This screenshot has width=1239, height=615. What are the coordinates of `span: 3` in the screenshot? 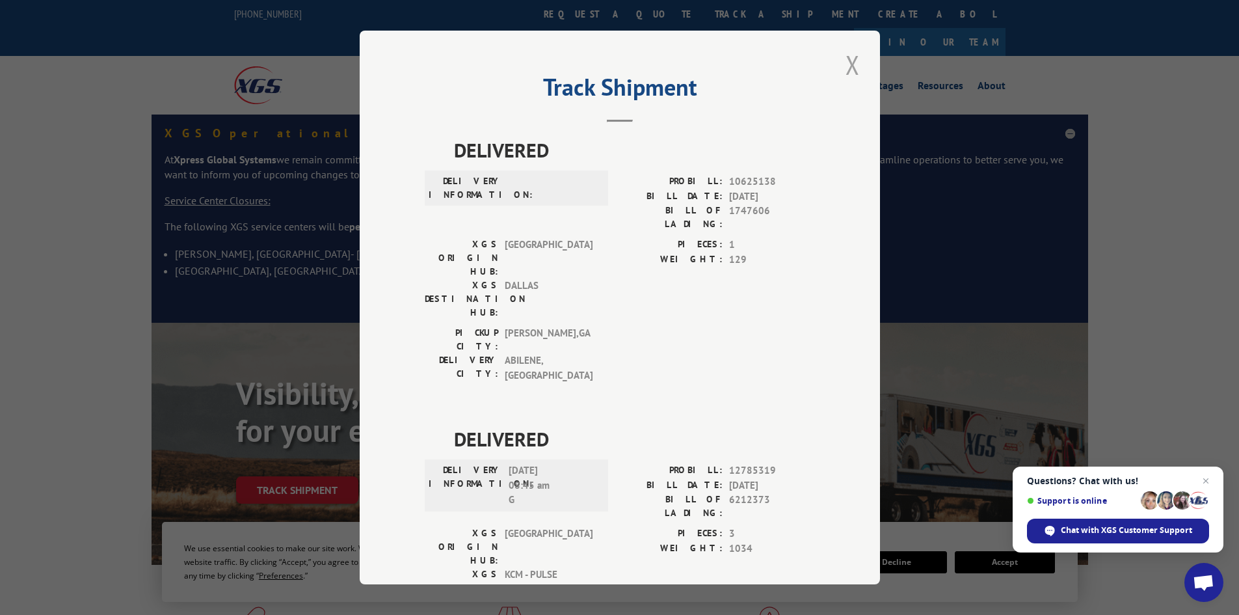 It's located at (772, 533).